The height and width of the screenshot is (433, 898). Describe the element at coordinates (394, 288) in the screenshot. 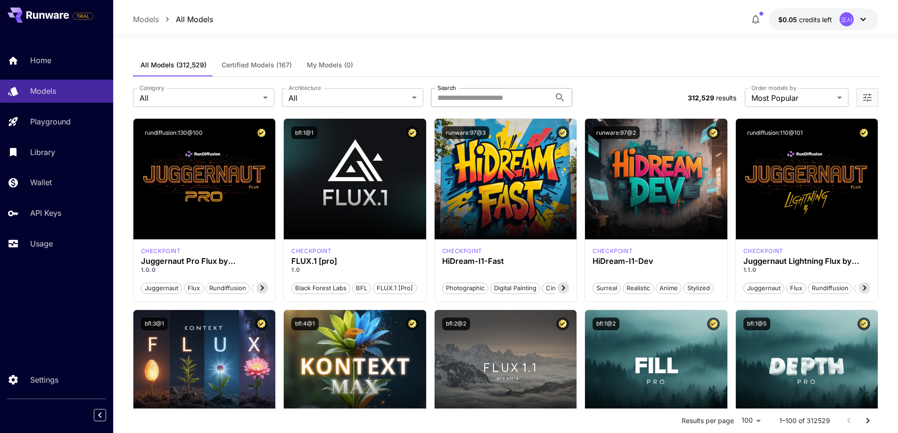

I see `span: FLUX.1 [pro]` at that location.